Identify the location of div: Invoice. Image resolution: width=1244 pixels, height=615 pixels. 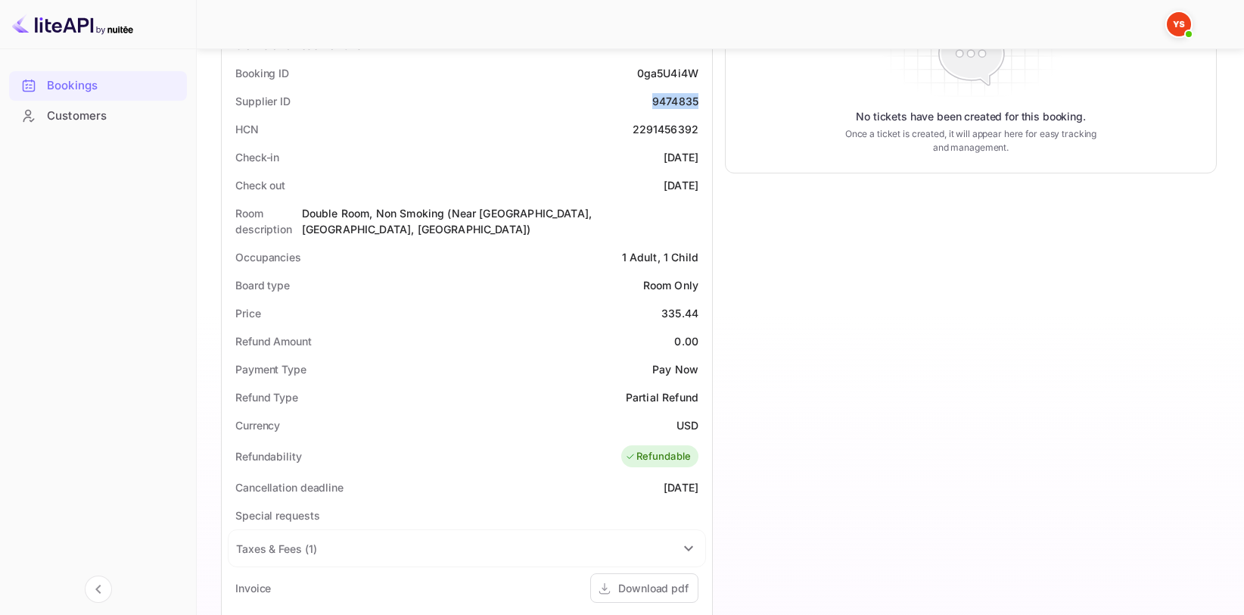
(253, 587).